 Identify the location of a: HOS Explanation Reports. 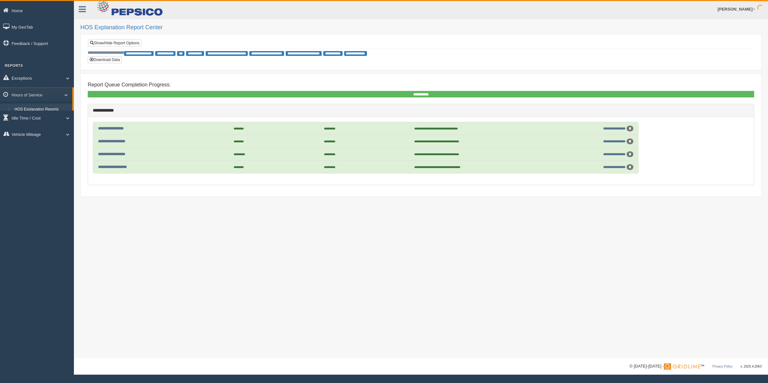
(42, 110).